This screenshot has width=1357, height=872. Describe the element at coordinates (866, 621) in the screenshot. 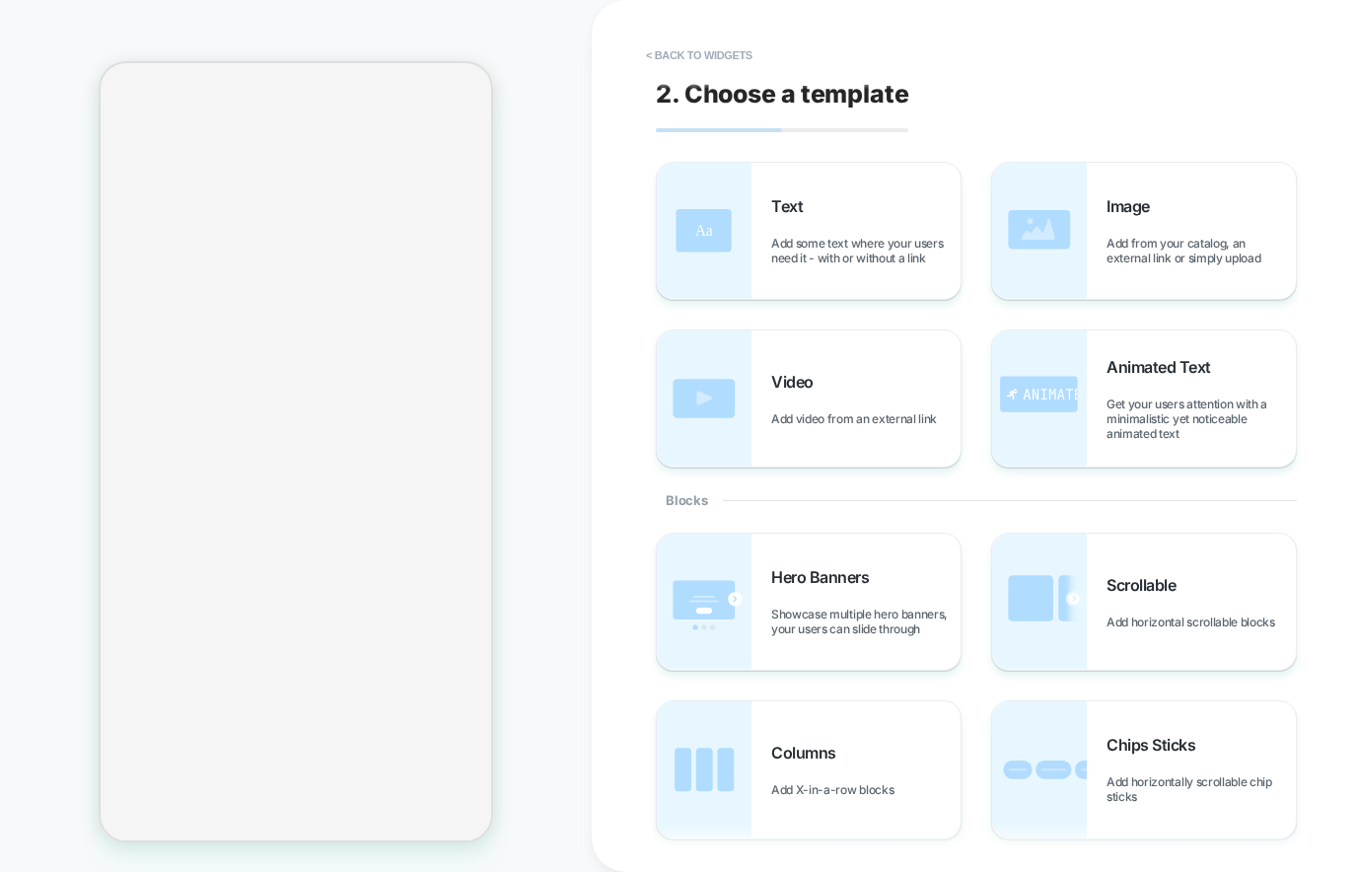

I see `span: Showcase multiple hero banners, your users can slide through` at that location.